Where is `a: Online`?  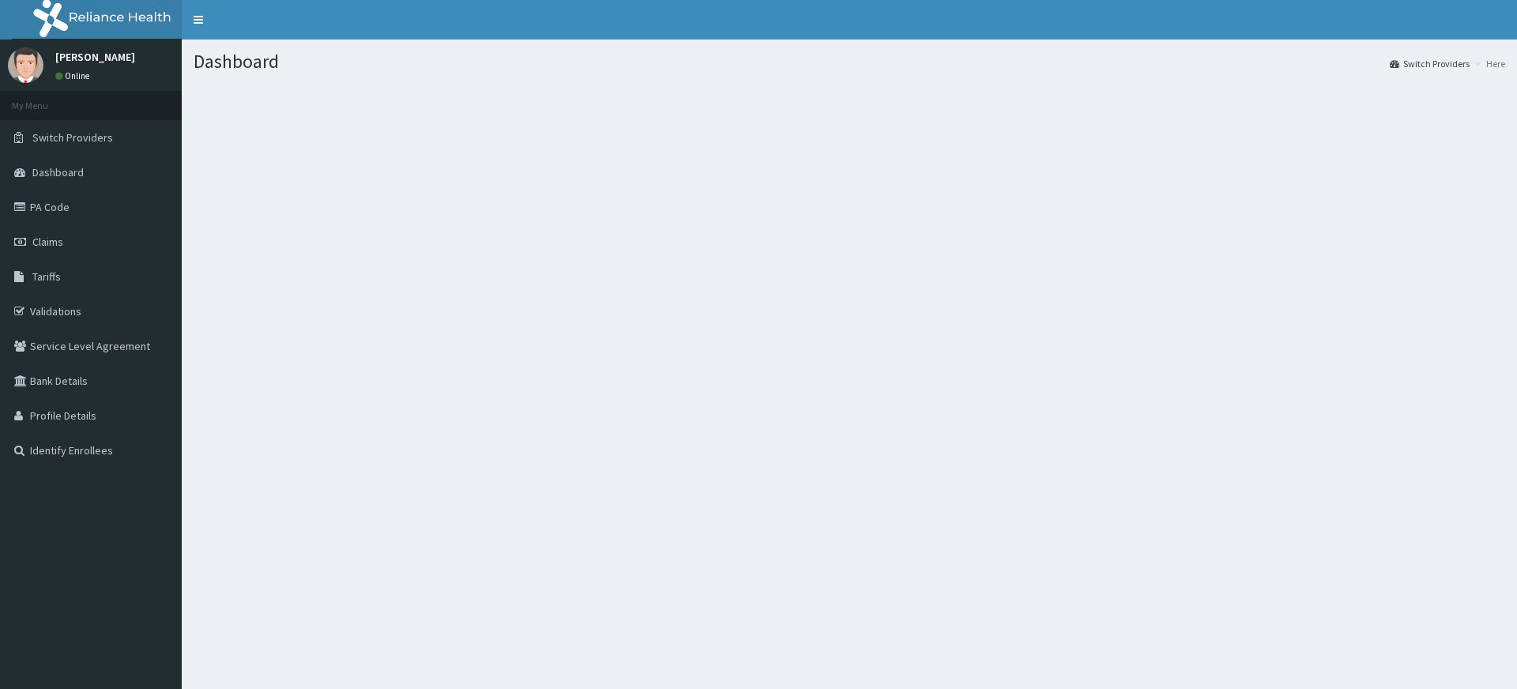 a: Online is located at coordinates (74, 76).